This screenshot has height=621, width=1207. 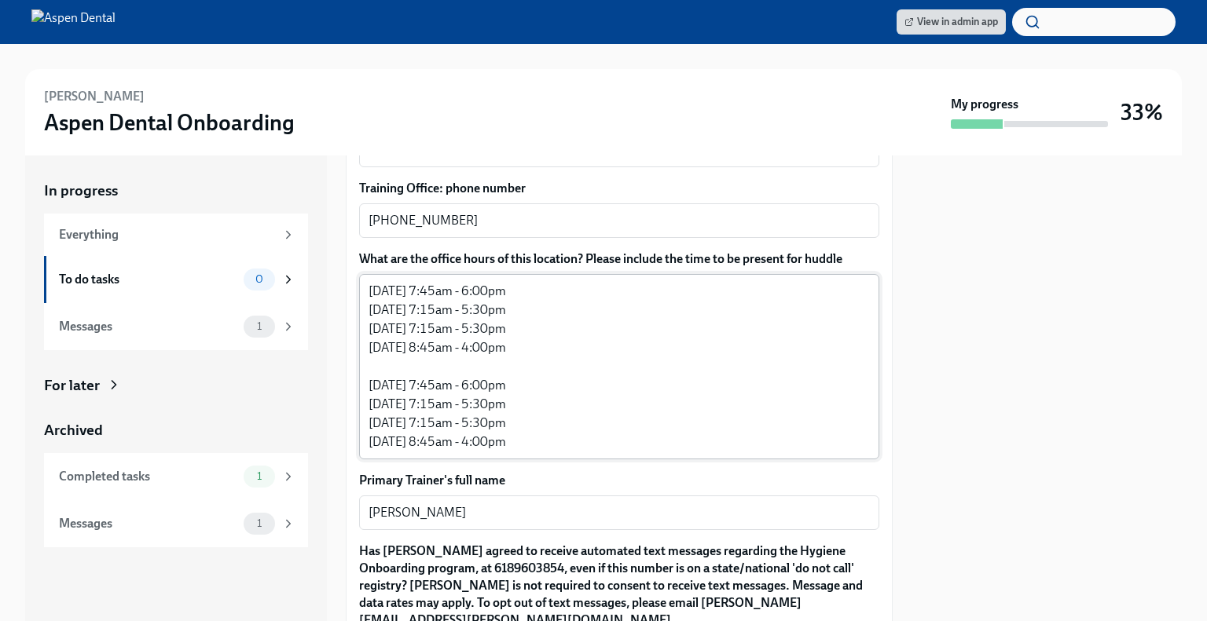 I want to click on a: Completed tasks1, so click(x=176, y=477).